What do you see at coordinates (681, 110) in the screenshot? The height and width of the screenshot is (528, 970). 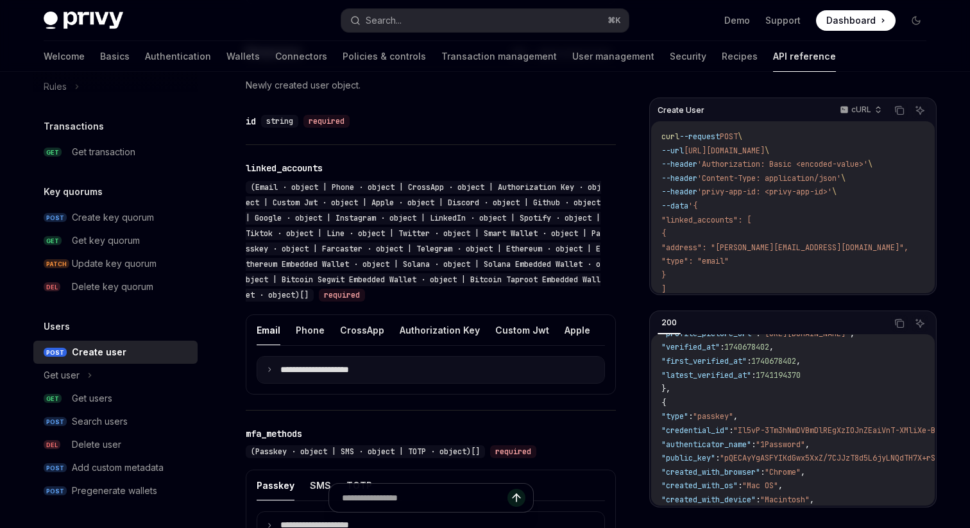 I see `span: Create User` at bounding box center [681, 110].